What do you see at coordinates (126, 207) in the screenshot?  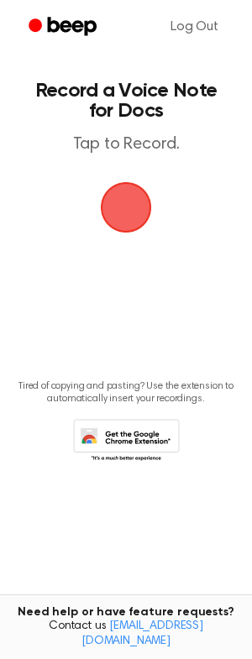 I see `button: Beep Logo` at bounding box center [126, 207].